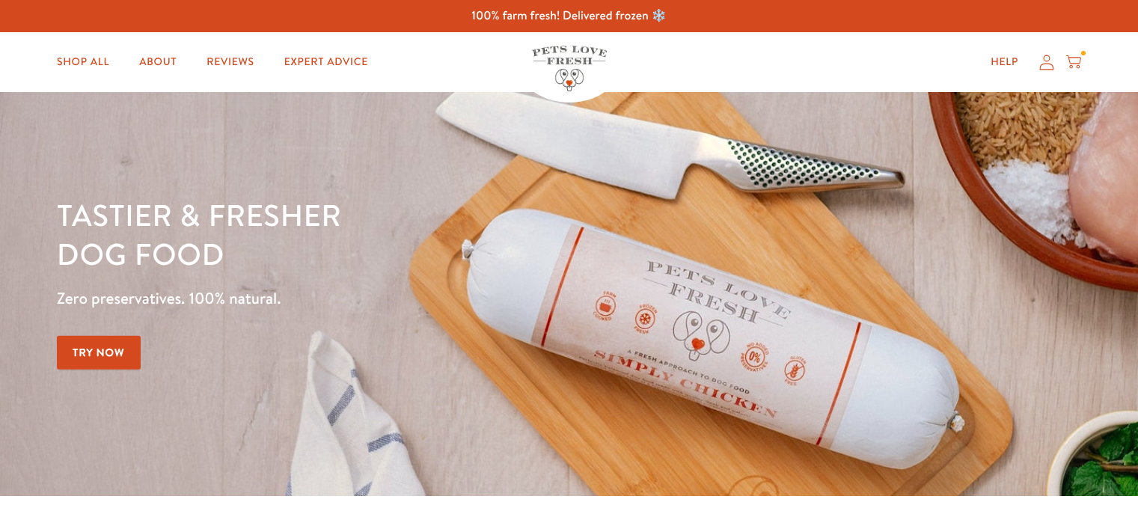  I want to click on a: Try Now, so click(99, 353).